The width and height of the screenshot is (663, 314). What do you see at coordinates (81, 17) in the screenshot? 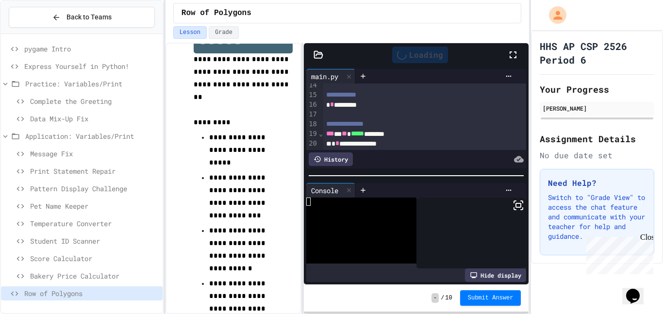
I see `button: Back to Teams` at bounding box center [81, 17].